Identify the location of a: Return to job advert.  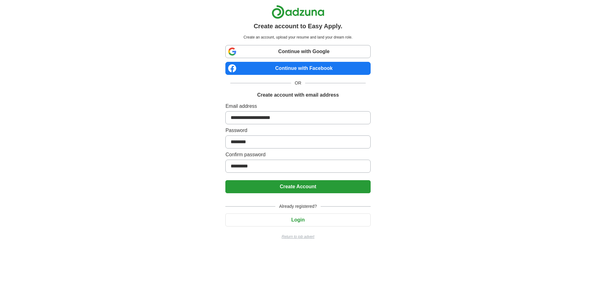
(298, 236).